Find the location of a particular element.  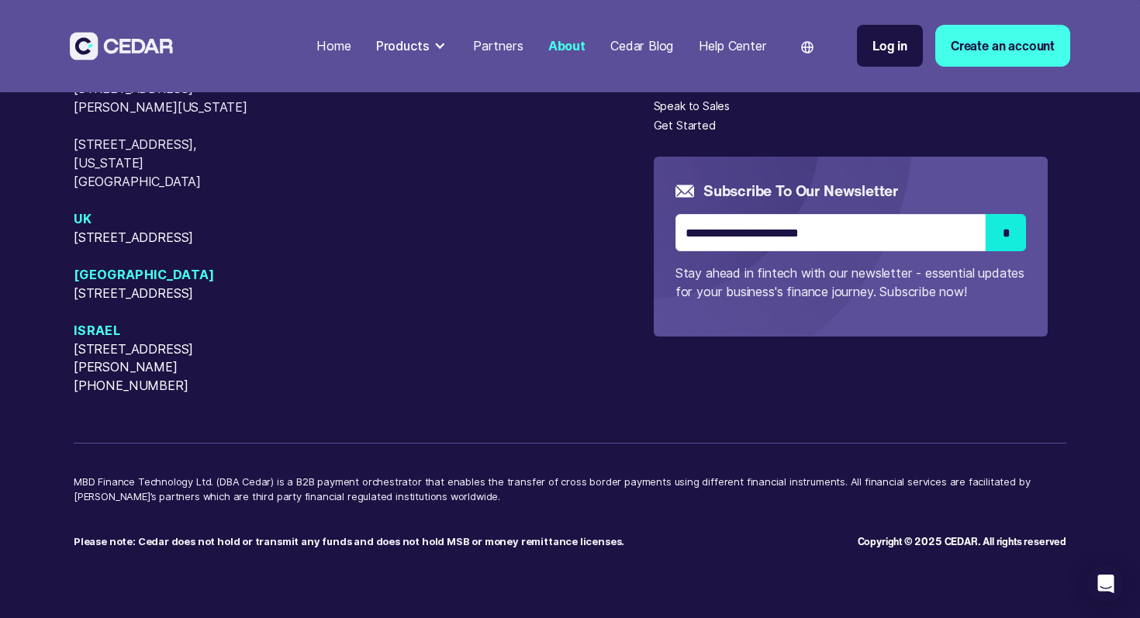

a: Log in is located at coordinates (890, 46).